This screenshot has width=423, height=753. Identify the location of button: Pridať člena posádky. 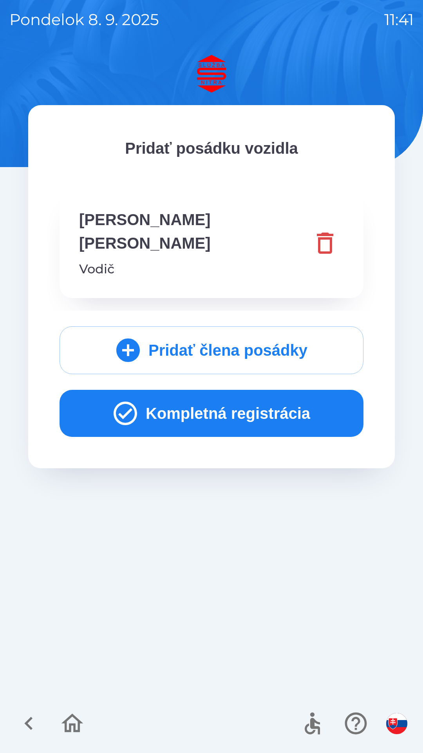
(212, 350).